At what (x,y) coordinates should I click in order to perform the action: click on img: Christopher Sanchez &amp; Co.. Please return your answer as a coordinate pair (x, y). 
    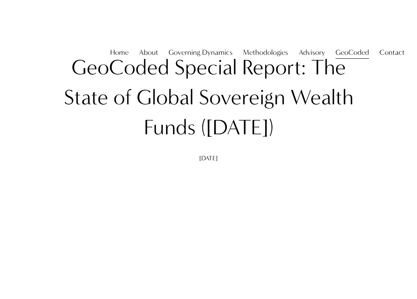
    Looking at the image, I should click on (49, 53).